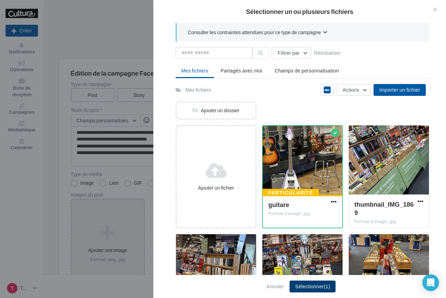 The height and width of the screenshot is (298, 446). Describe the element at coordinates (400, 90) in the screenshot. I see `span: Importer un fichier` at that location.